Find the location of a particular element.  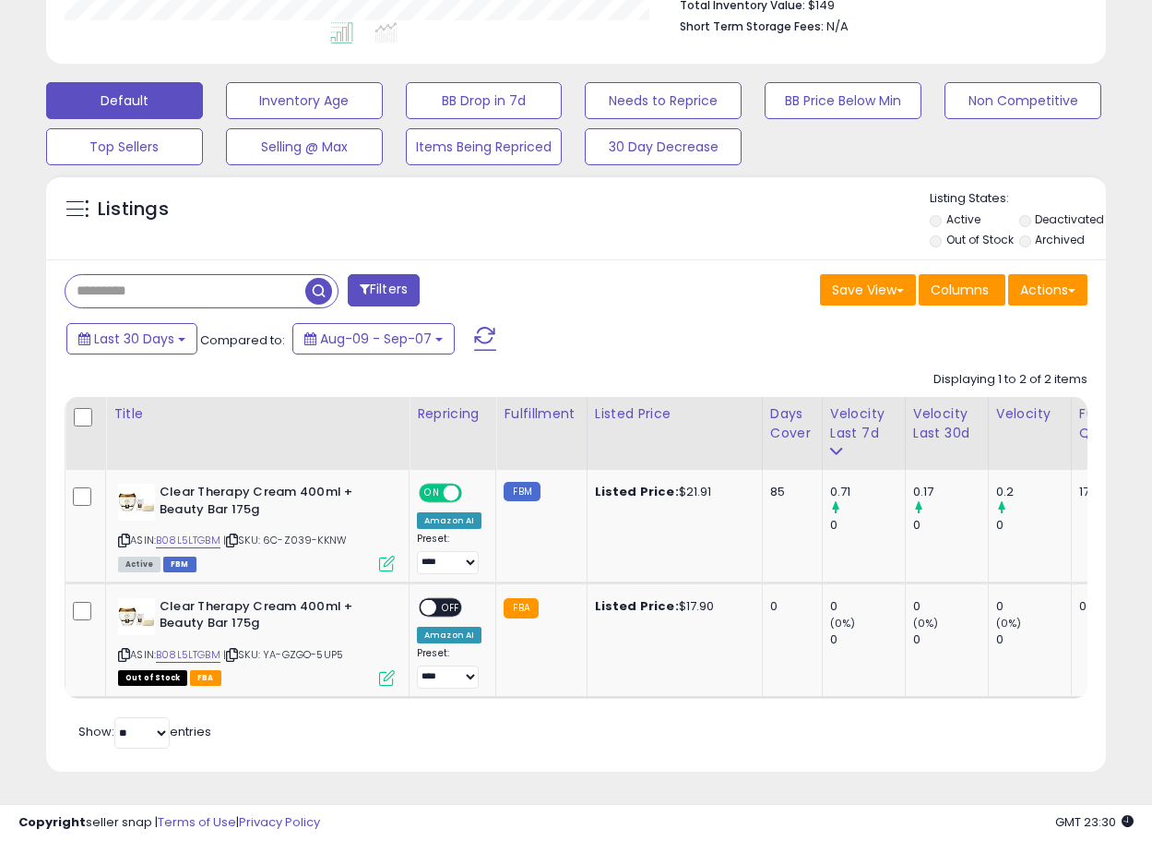

button: Needs to Reprice is located at coordinates (663, 101).